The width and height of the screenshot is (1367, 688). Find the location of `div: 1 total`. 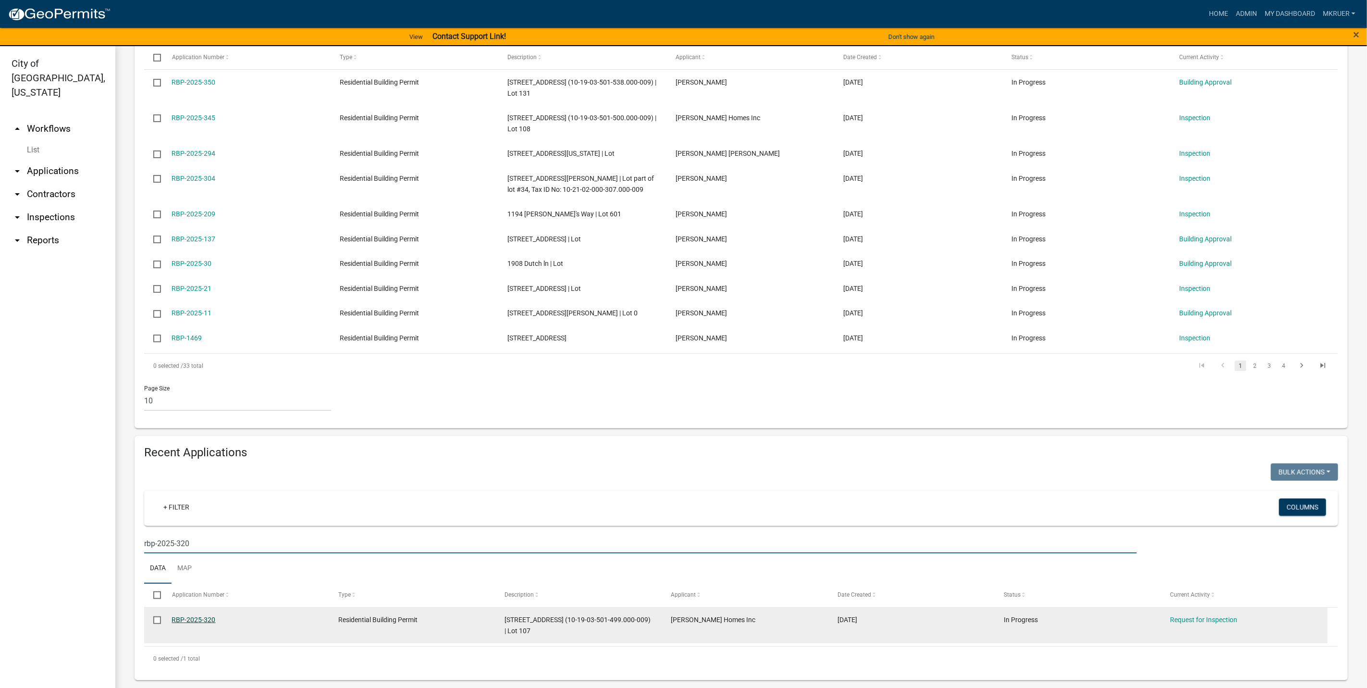

div: 1 total is located at coordinates (741, 658).